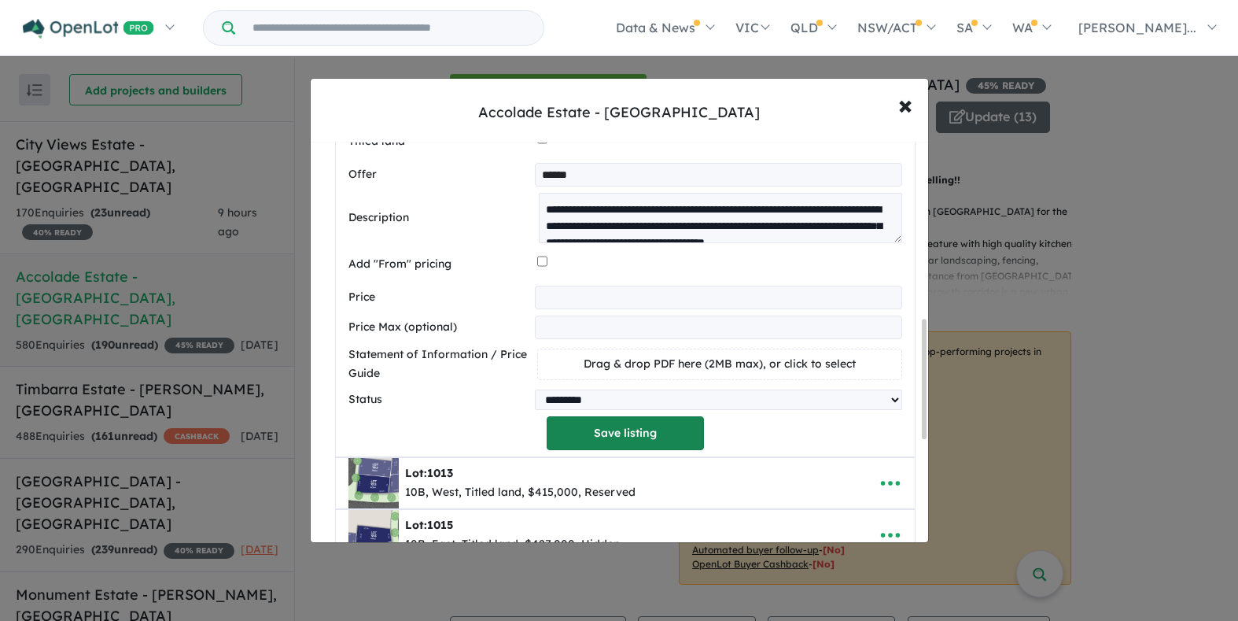 The width and height of the screenshot is (1238, 621). What do you see at coordinates (720, 363) in the screenshot?
I see `span: Drag & drop PDF here (2MB max), or click to select` at bounding box center [720, 363].